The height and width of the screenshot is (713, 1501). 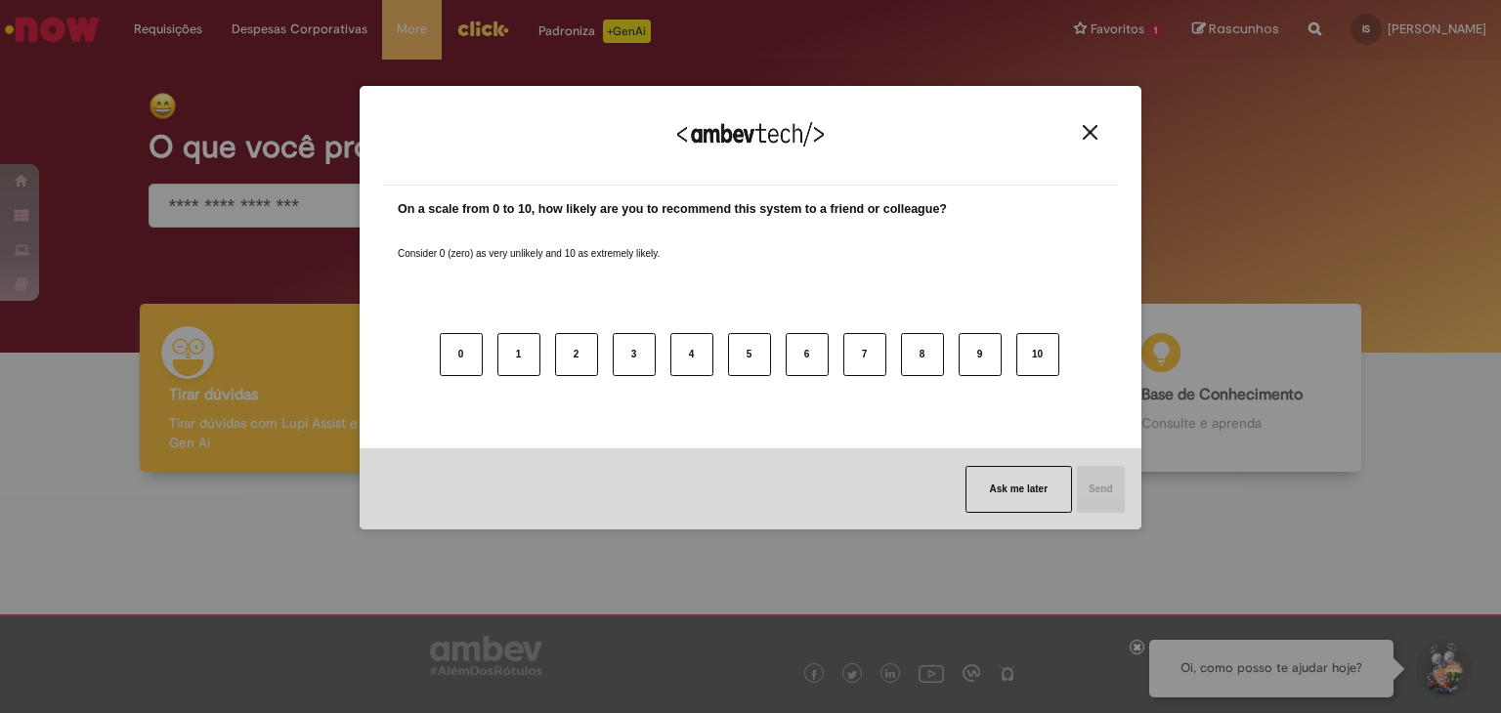 What do you see at coordinates (1090, 132) in the screenshot?
I see `button: Close` at bounding box center [1090, 132].